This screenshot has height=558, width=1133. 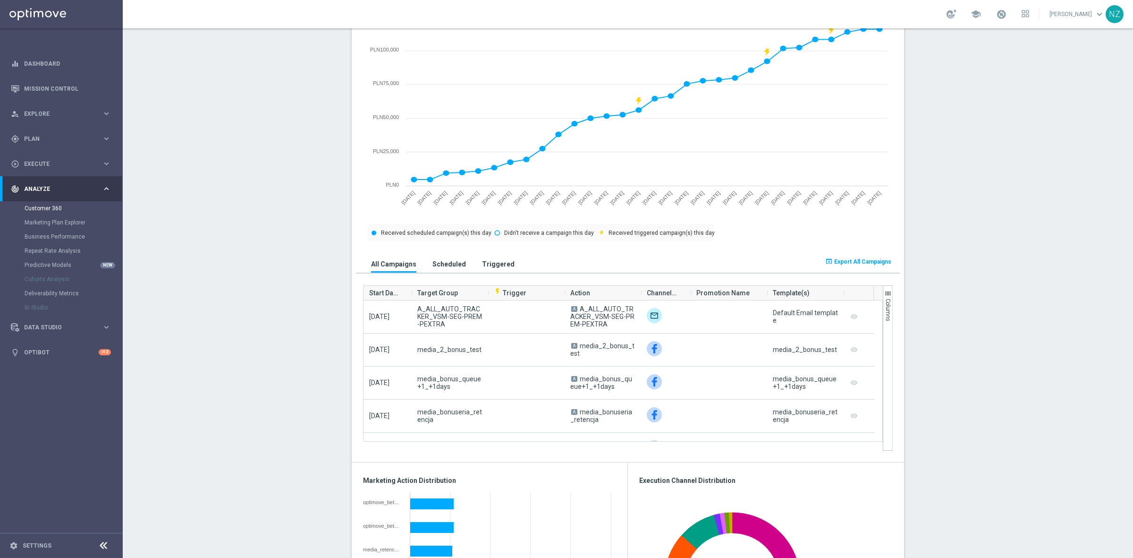 I want to click on button: Triggered, so click(x=498, y=263).